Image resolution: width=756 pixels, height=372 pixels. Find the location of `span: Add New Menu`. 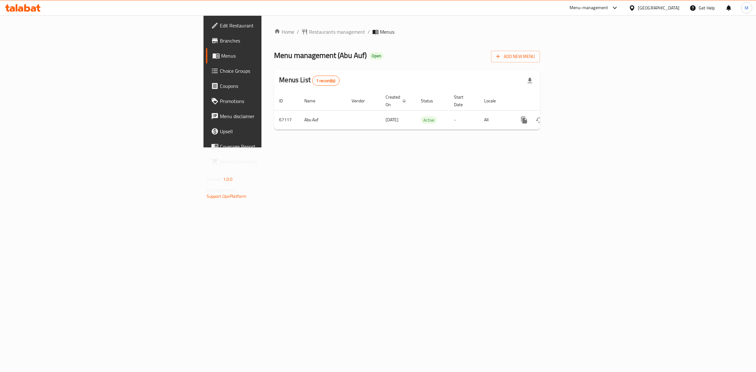

span: Add New Menu is located at coordinates (515, 56).